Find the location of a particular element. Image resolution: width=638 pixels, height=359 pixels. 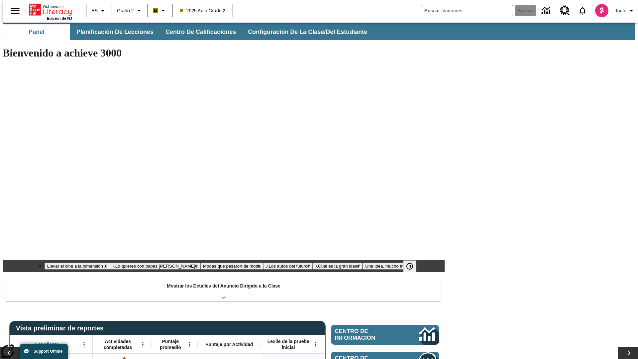

div: Mostrar los Detalles del Anuncio Dirigido a la Clase is located at coordinates (224, 290).